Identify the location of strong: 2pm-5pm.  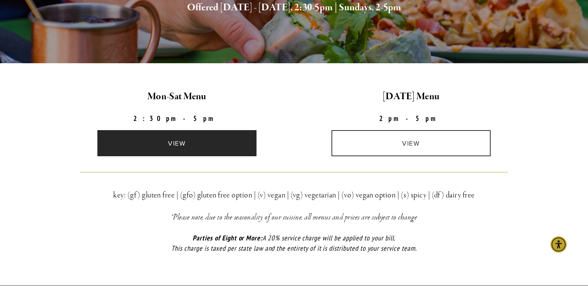
(411, 118).